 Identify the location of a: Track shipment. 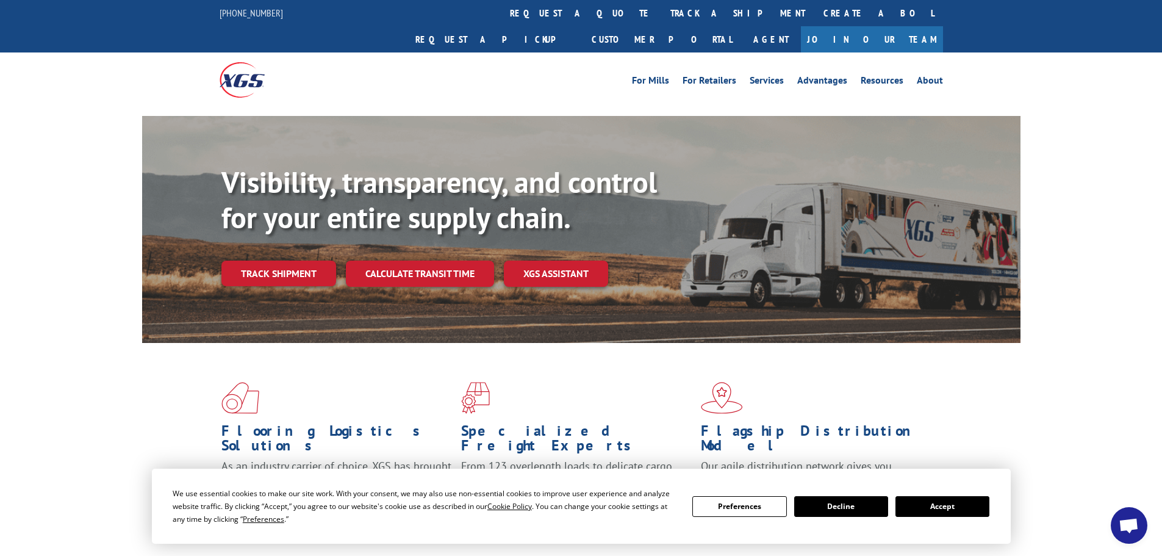
(279, 273).